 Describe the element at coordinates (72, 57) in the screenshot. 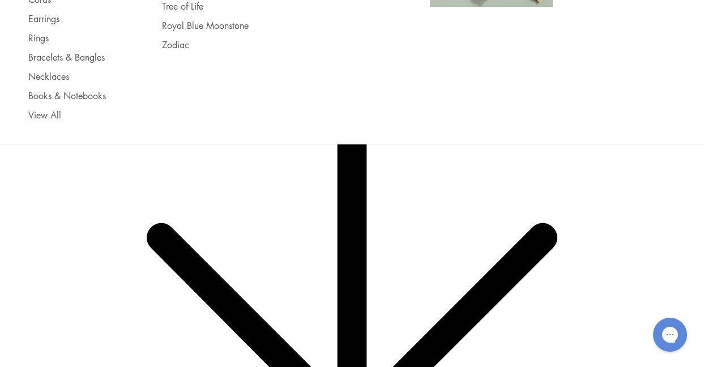

I see `a: Bracelets & Bangles` at that location.